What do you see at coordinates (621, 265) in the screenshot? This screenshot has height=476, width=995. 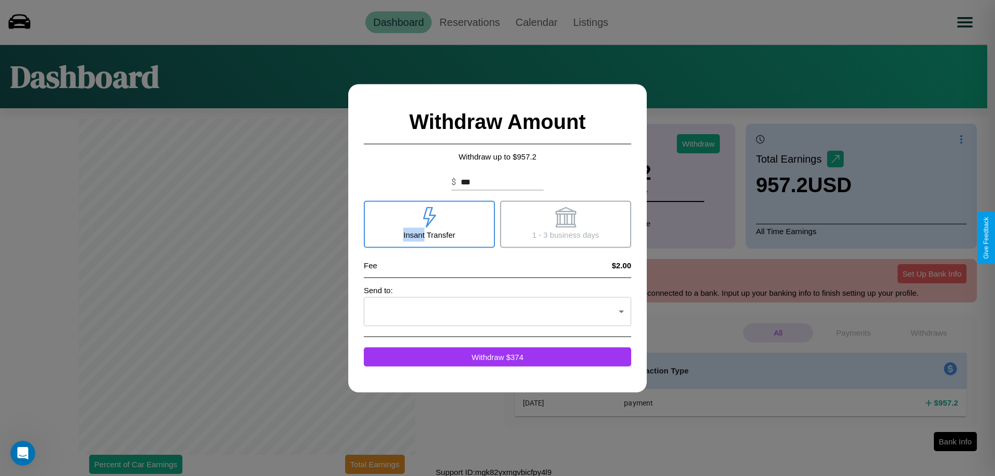 I see `h4: $2.00` at bounding box center [621, 265].